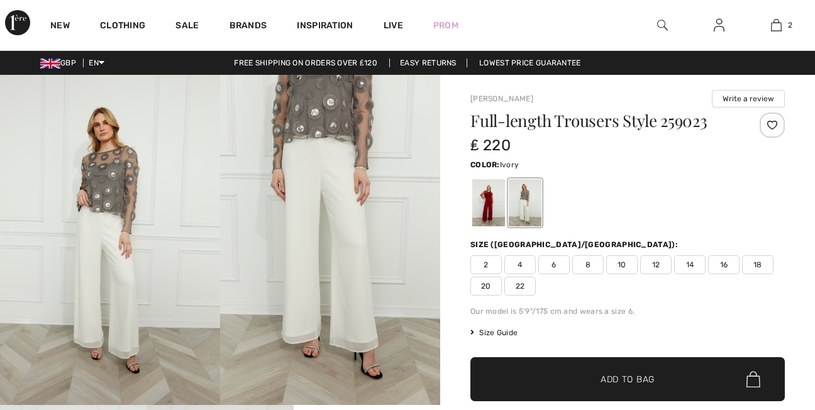 The image size is (815, 410). Describe the element at coordinates (719, 25) in the screenshot. I see `a: Sign In` at that location.